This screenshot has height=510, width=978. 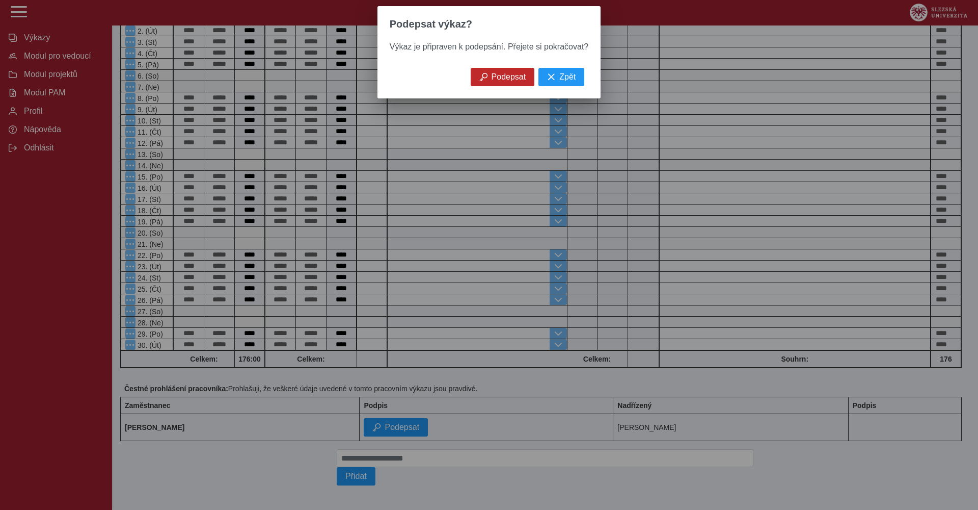 I want to click on button: Podepsat, so click(x=503, y=77).